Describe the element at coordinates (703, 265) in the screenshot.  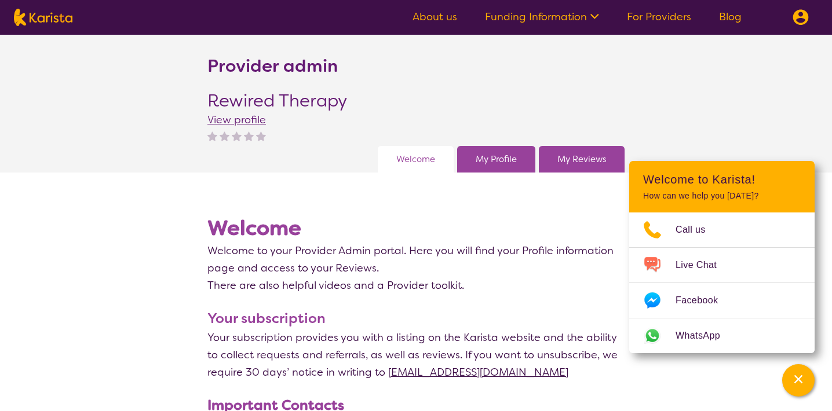
I see `span: Live Chat` at that location.